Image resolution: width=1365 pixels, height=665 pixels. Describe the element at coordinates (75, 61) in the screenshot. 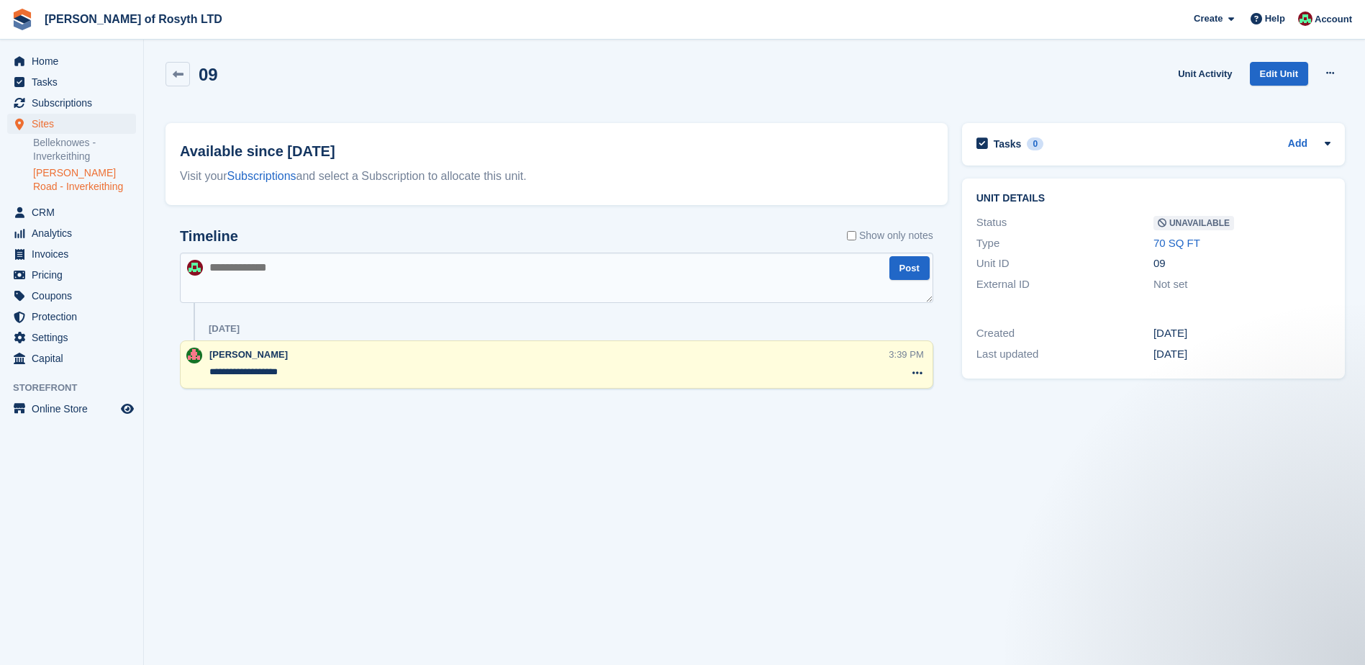

I see `span: Home` at that location.